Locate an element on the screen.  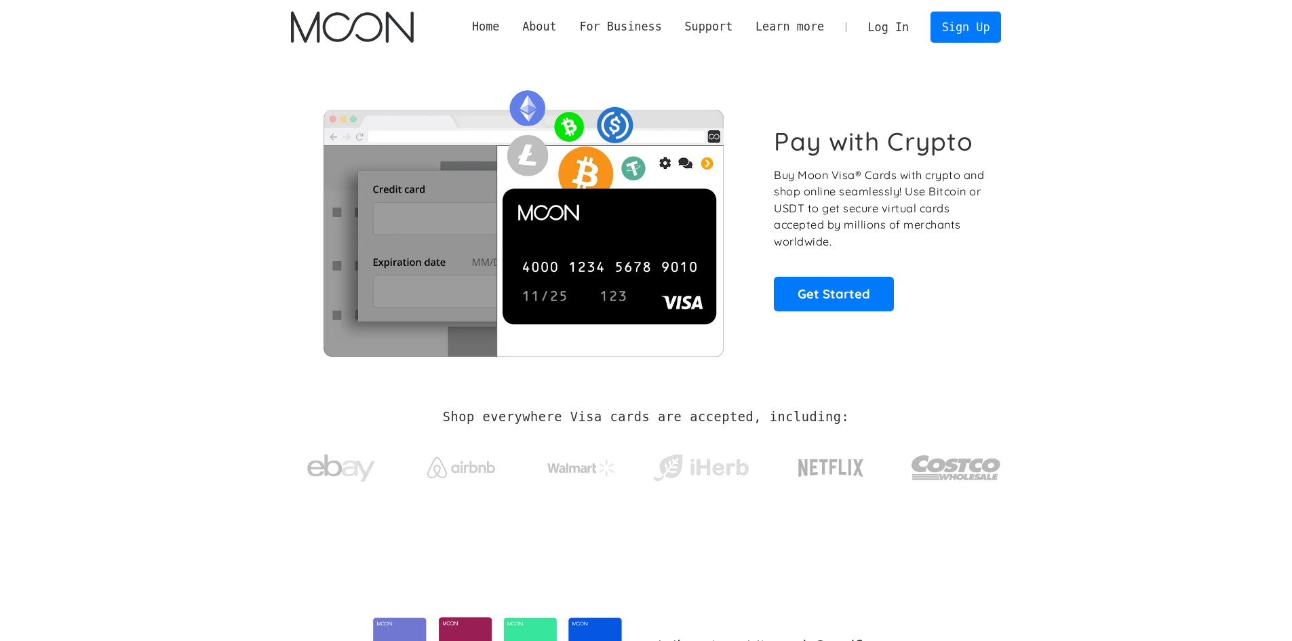
img: Netflix is located at coordinates (831, 468).